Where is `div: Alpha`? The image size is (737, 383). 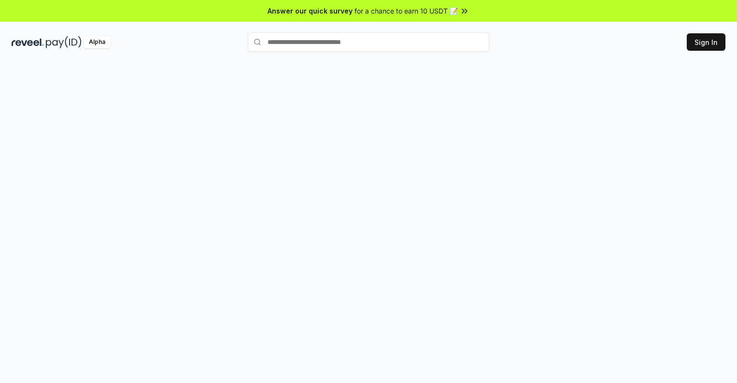
div: Alpha is located at coordinates (97, 42).